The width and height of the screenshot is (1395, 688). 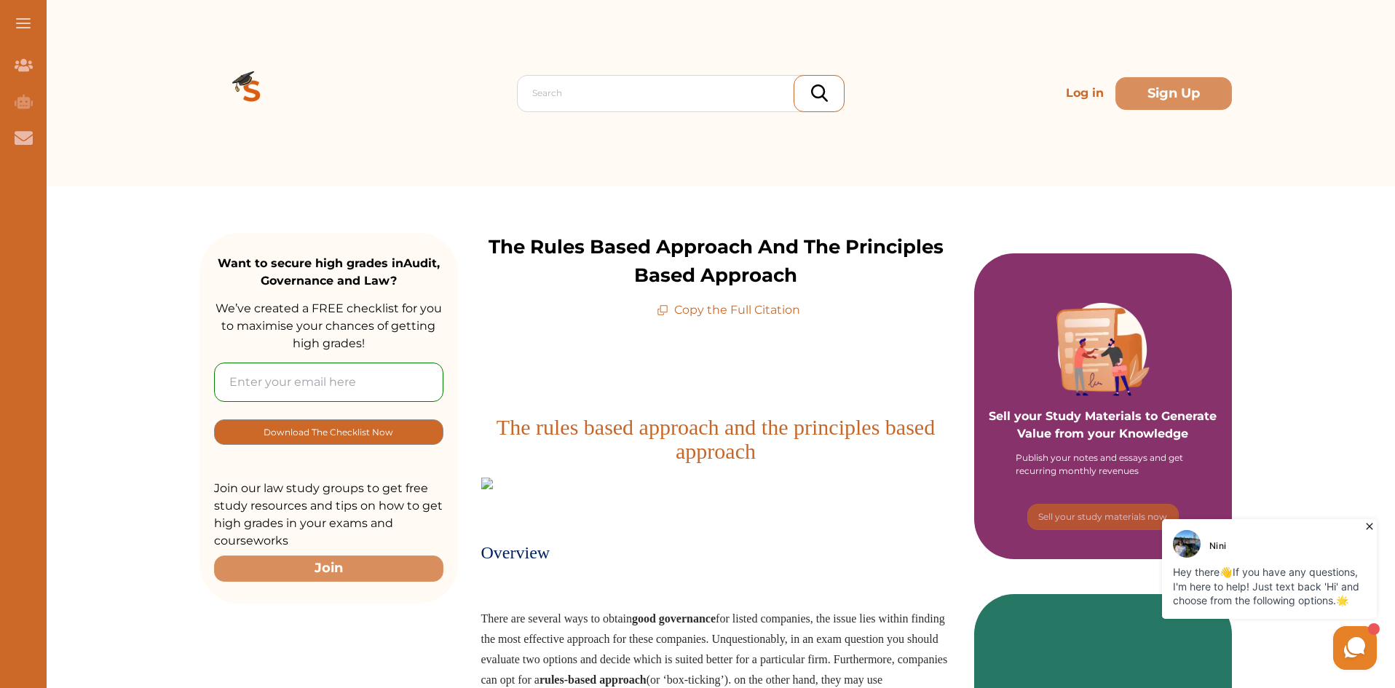 I want to click on span: good governance, so click(x=674, y=618).